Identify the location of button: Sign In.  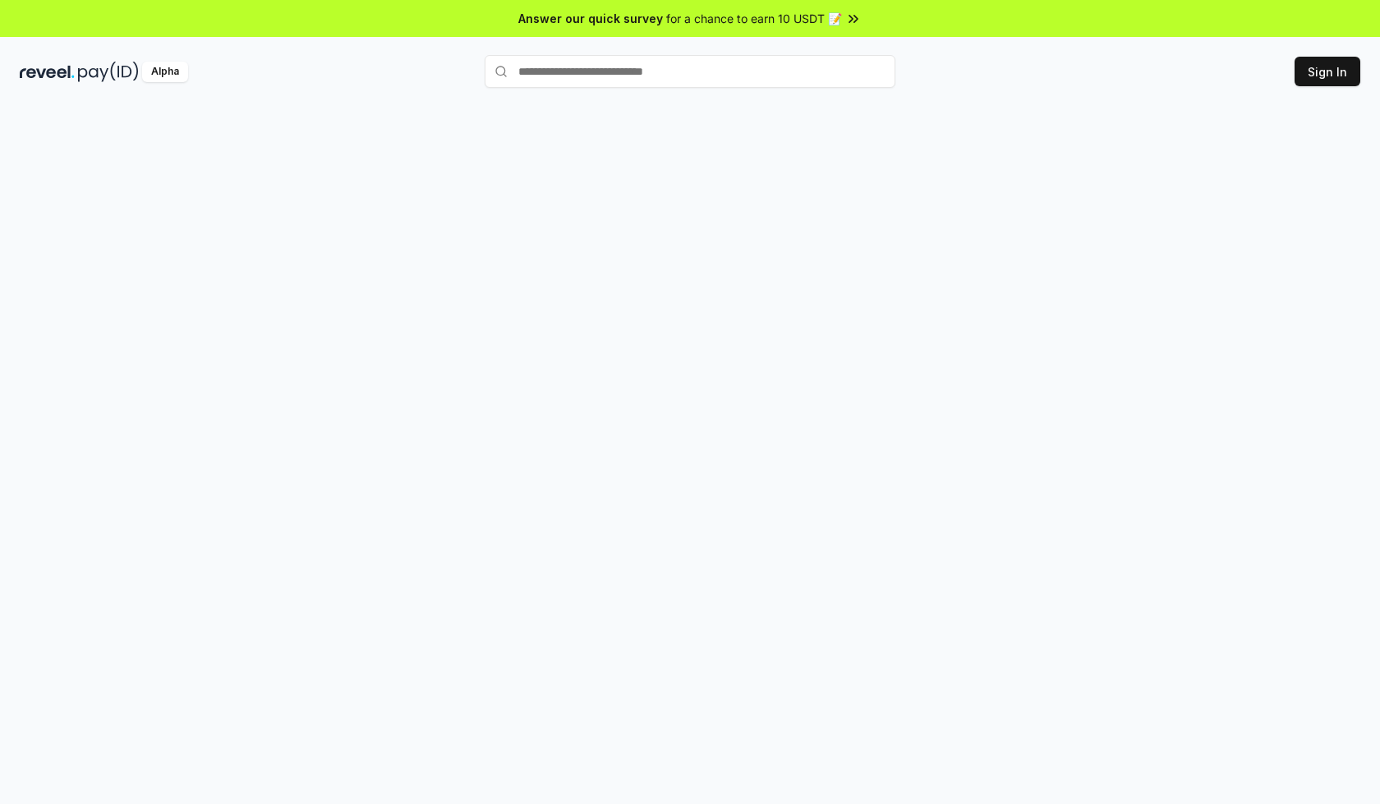
(1327, 71).